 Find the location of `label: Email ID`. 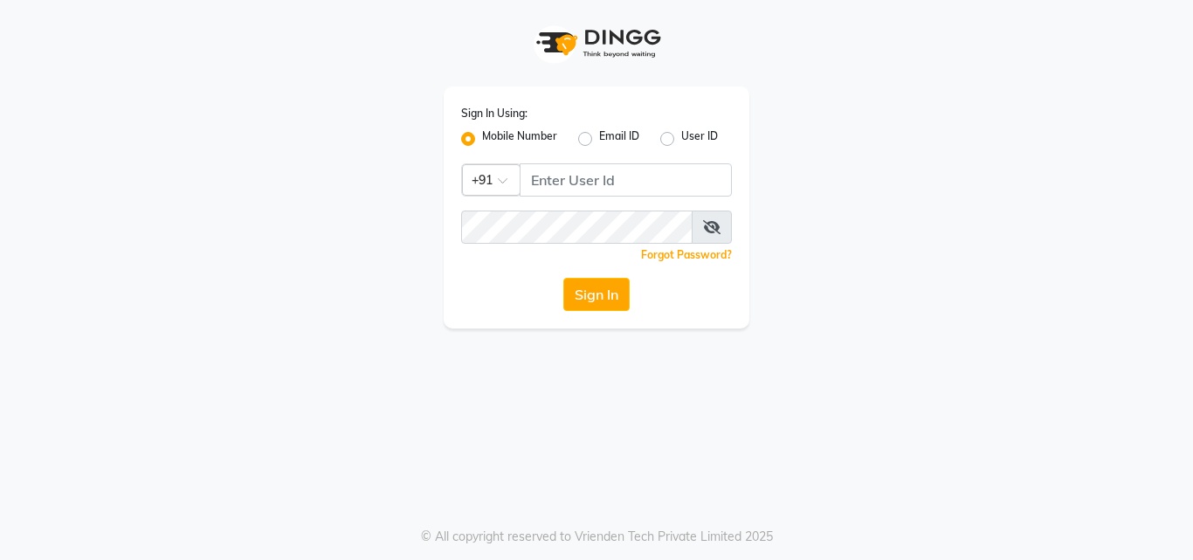

label: Email ID is located at coordinates (619, 139).